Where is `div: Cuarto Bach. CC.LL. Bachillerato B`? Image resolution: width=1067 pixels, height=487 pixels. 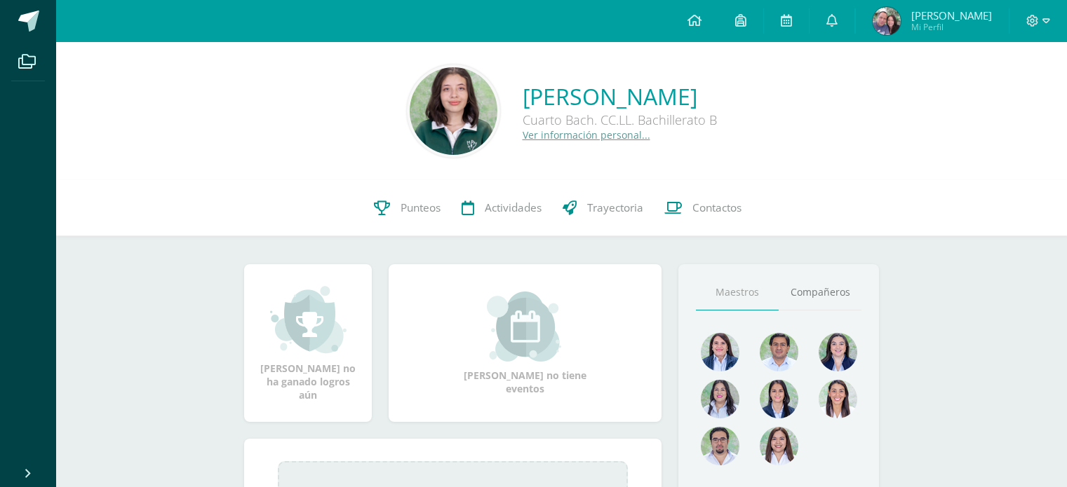
div: Cuarto Bach. CC.LL. Bachillerato B is located at coordinates (619, 120).